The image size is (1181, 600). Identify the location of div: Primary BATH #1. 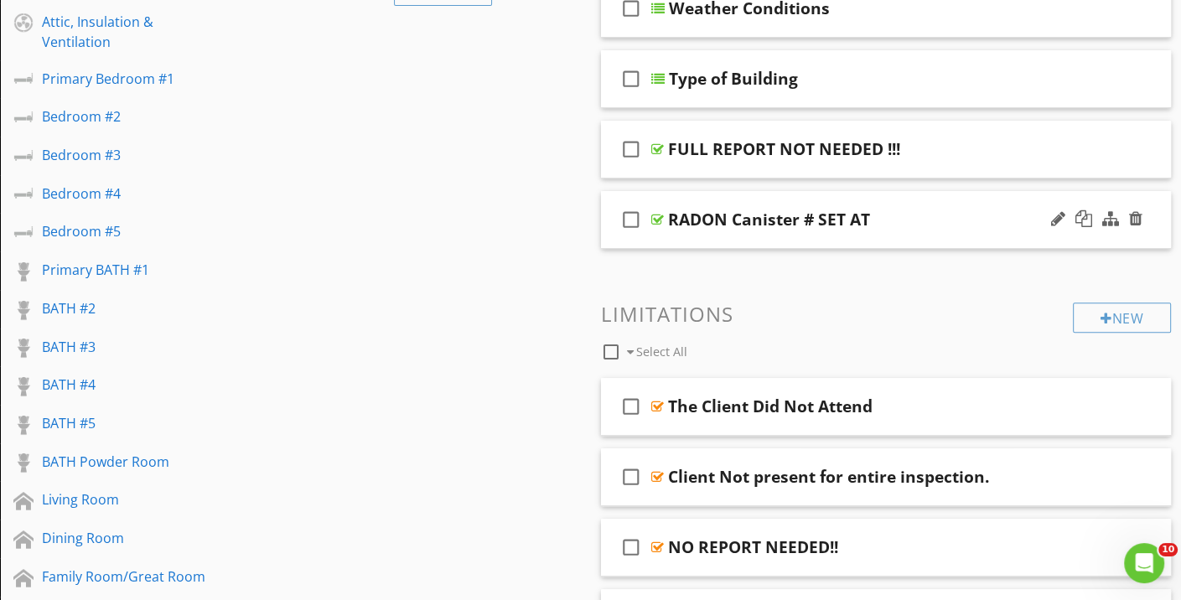
(128, 270).